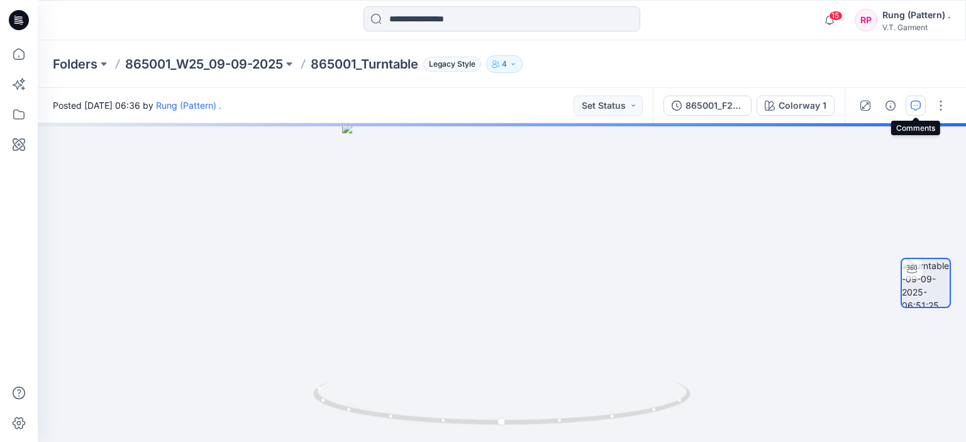 The height and width of the screenshot is (442, 966). What do you see at coordinates (189, 105) in the screenshot?
I see `a: Rung (Pattern) .` at bounding box center [189, 105].